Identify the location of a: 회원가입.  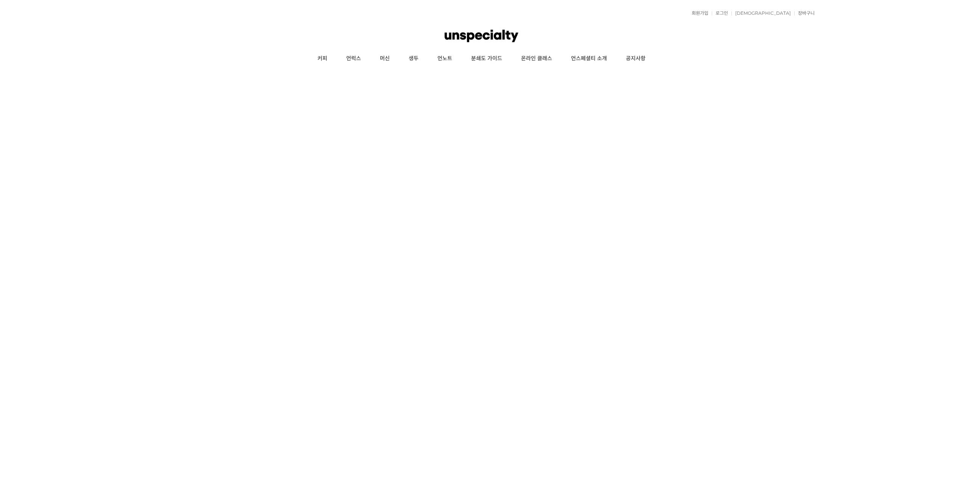
(698, 13).